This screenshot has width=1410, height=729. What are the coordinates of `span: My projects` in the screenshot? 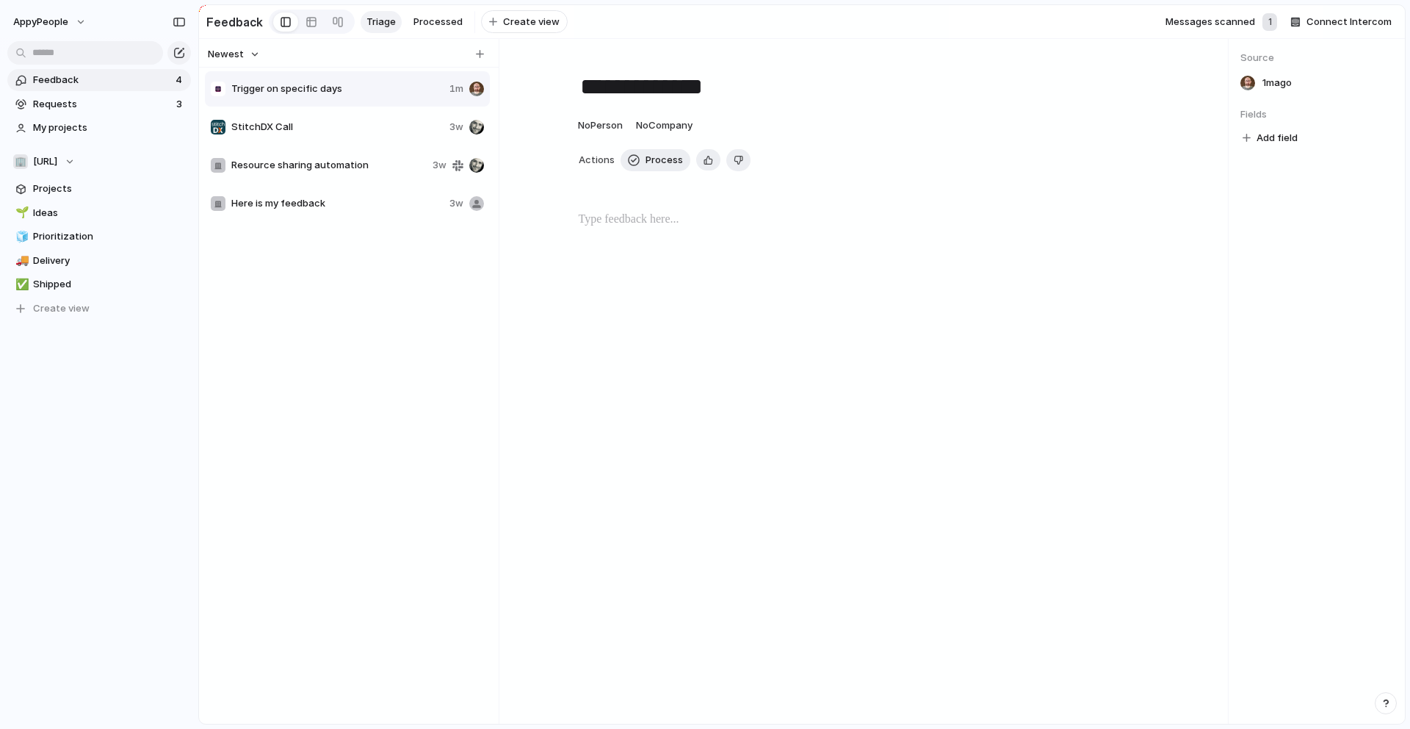 It's located at (109, 128).